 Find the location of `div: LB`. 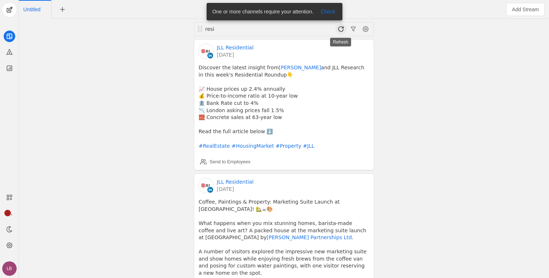

div: LB is located at coordinates (9, 269).